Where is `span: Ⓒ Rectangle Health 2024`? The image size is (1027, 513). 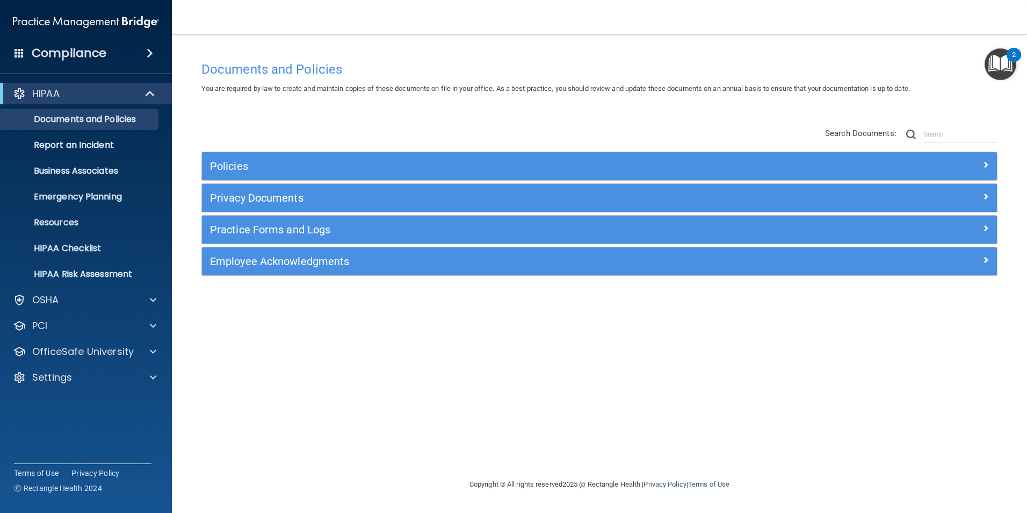
span: Ⓒ Rectangle Health 2024 is located at coordinates (58, 488).